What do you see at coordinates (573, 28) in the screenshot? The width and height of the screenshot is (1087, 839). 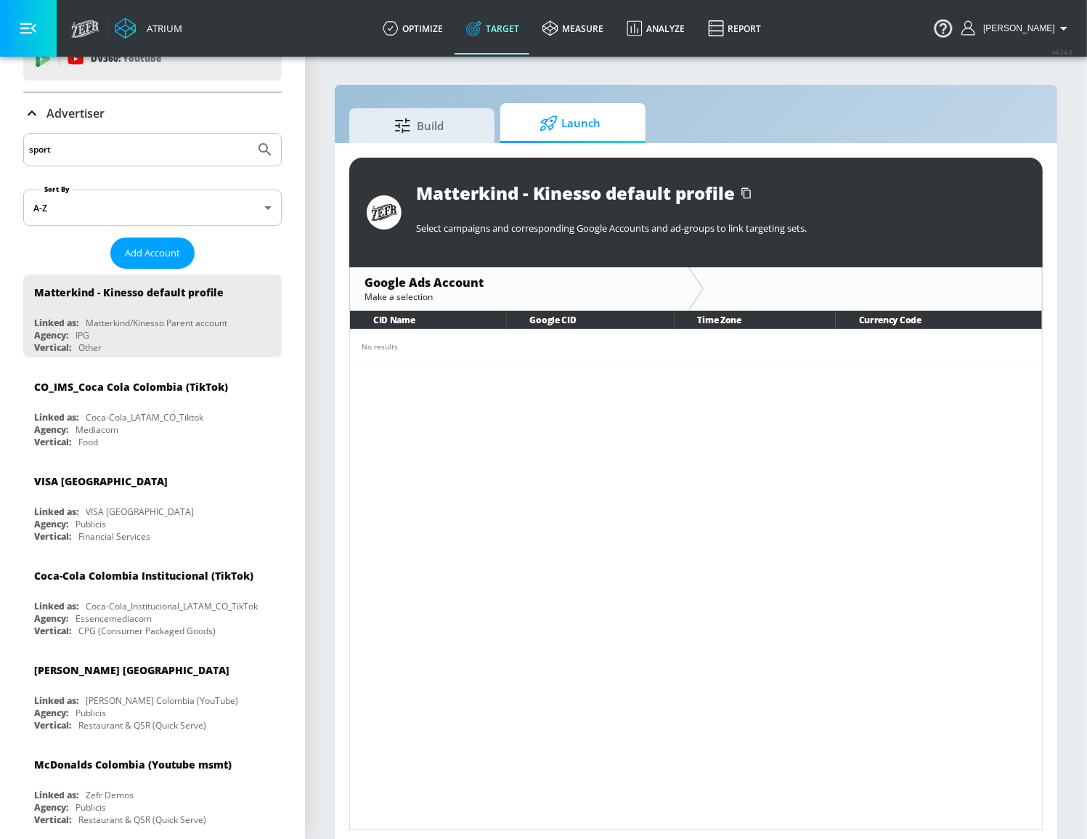 I see `a: measure` at bounding box center [573, 28].